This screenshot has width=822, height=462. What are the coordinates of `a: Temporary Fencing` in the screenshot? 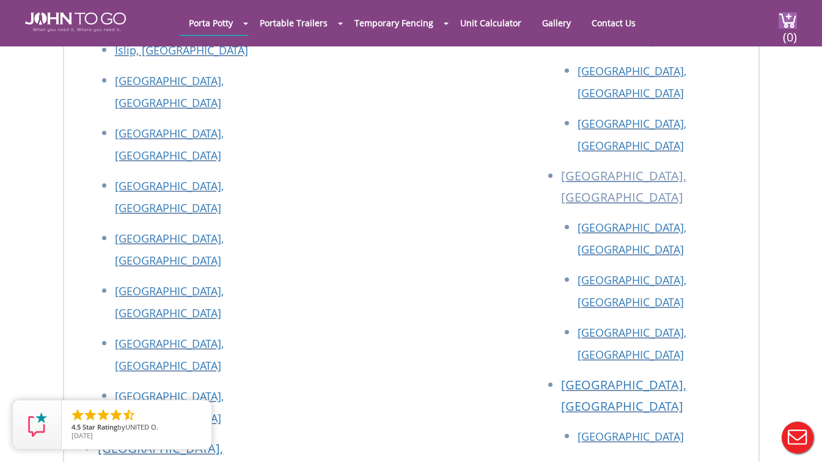 It's located at (394, 23).